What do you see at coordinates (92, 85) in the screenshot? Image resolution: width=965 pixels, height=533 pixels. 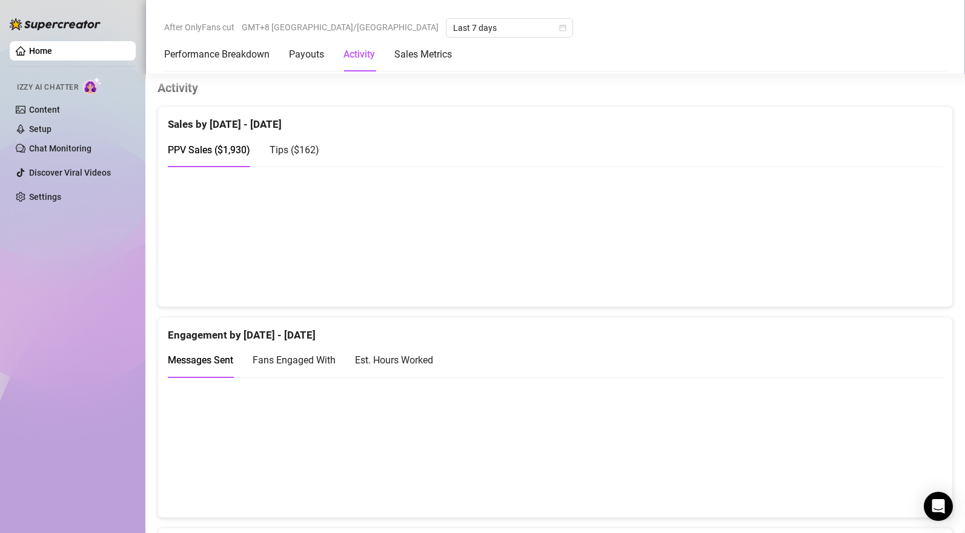 I see `img: AI Chatter` at bounding box center [92, 85].